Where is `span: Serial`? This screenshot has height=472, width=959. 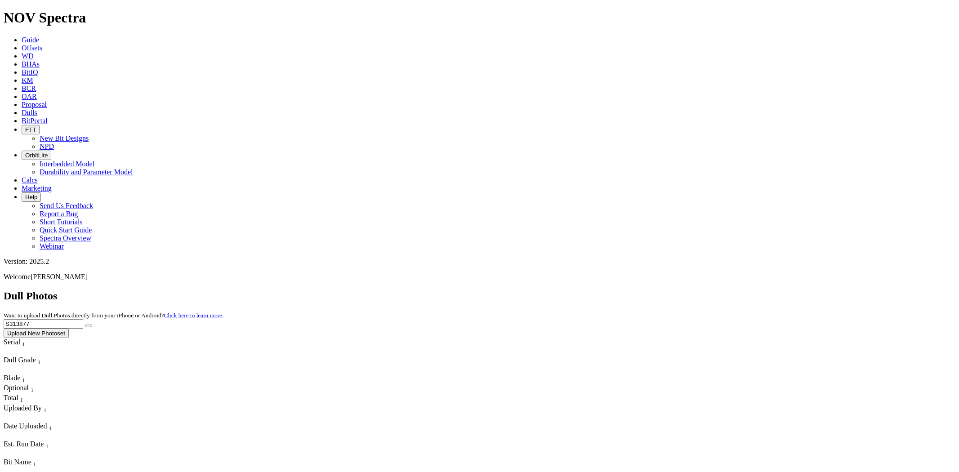
span: Serial is located at coordinates (12, 342).